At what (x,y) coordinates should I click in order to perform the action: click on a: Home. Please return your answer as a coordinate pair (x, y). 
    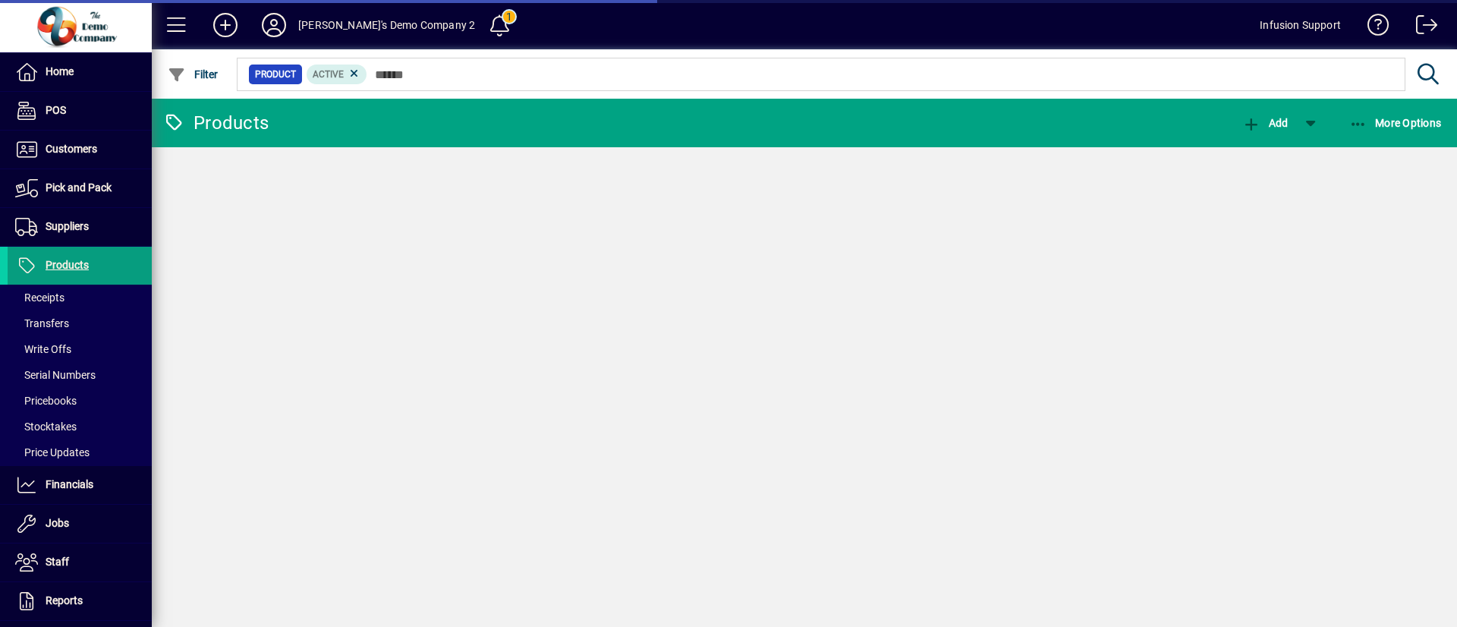
    Looking at the image, I should click on (80, 72).